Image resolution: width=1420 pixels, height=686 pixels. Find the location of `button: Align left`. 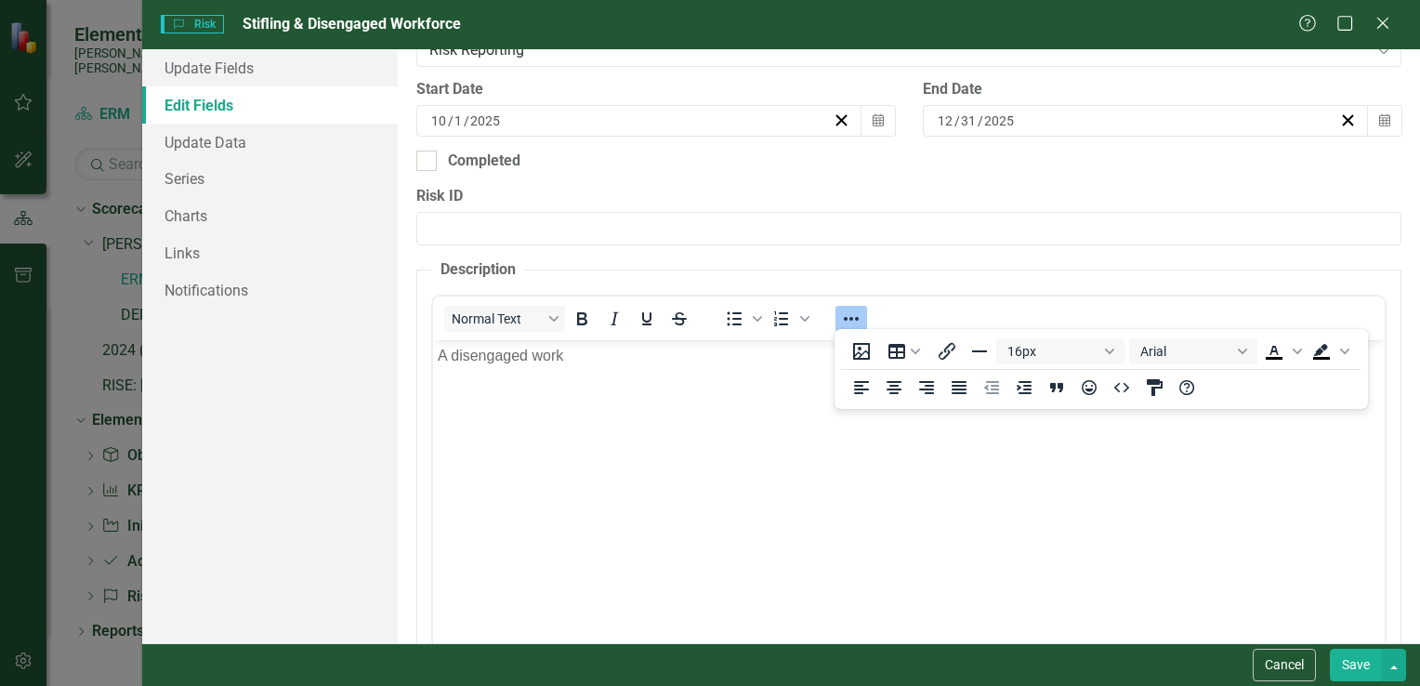

button: Align left is located at coordinates (861, 388).